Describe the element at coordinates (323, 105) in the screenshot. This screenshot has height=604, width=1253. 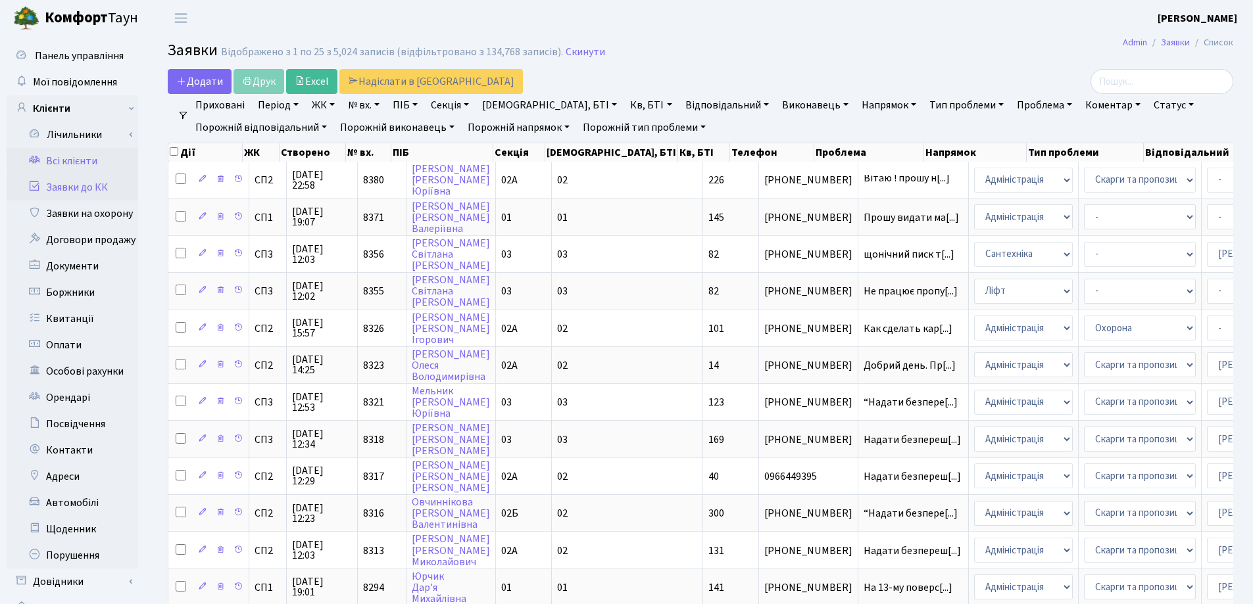
I see `a: ЖК` at that location.